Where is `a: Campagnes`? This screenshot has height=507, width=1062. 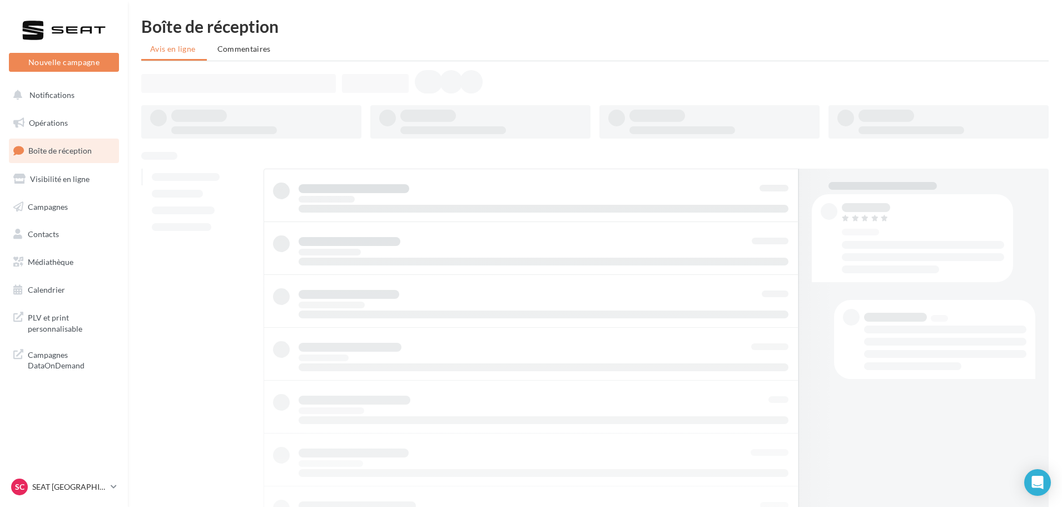
a: Campagnes is located at coordinates (64, 207).